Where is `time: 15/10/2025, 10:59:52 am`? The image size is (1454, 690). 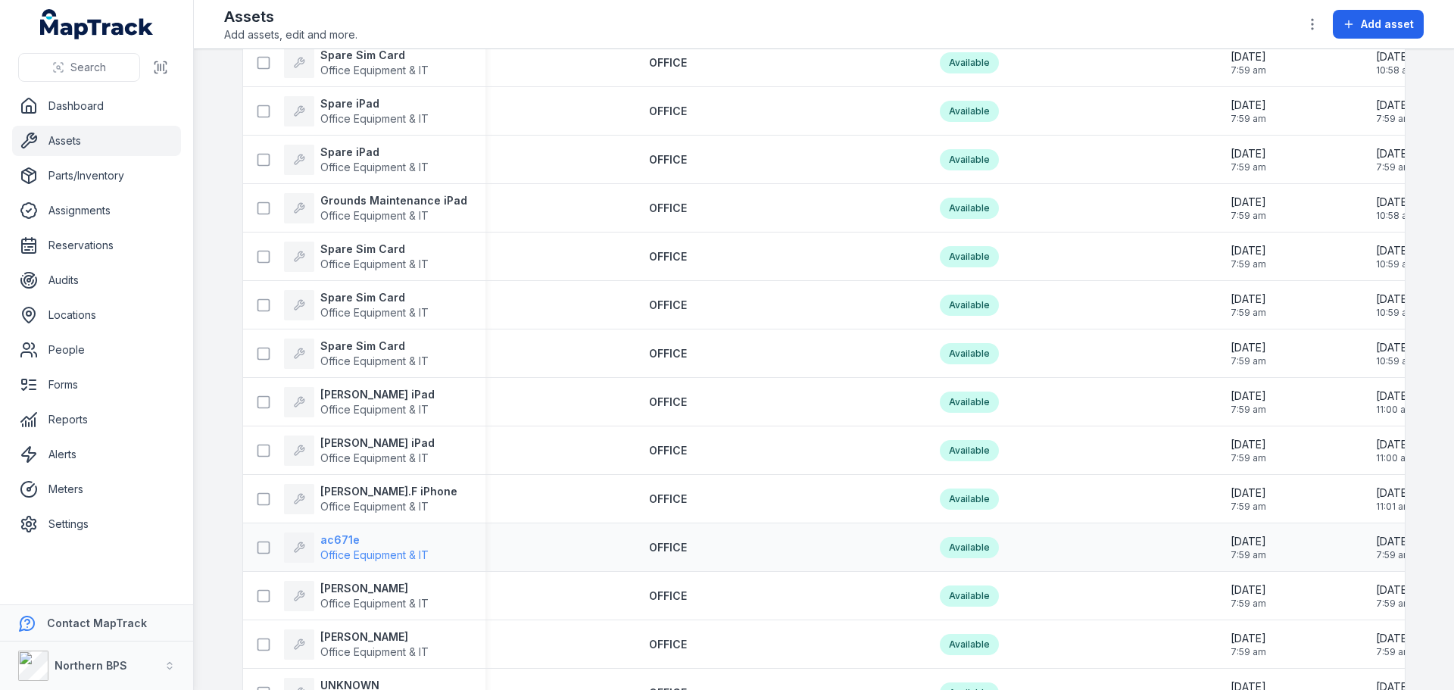 time: 15/10/2025, 10:59:52 am is located at coordinates (1396, 354).